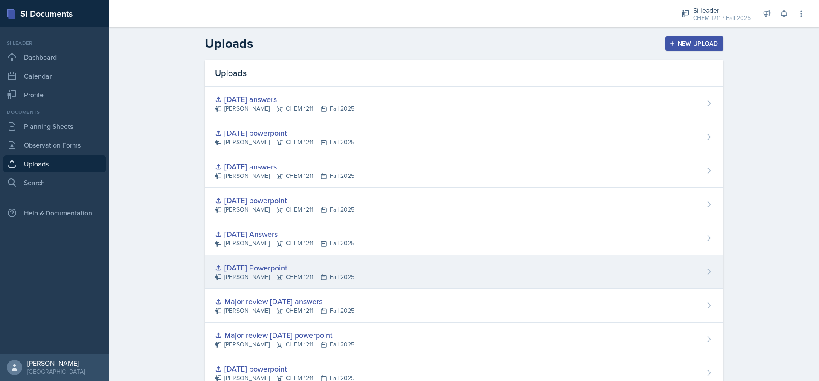  Describe the element at coordinates (55, 126) in the screenshot. I see `a: Planning Sheets` at that location.